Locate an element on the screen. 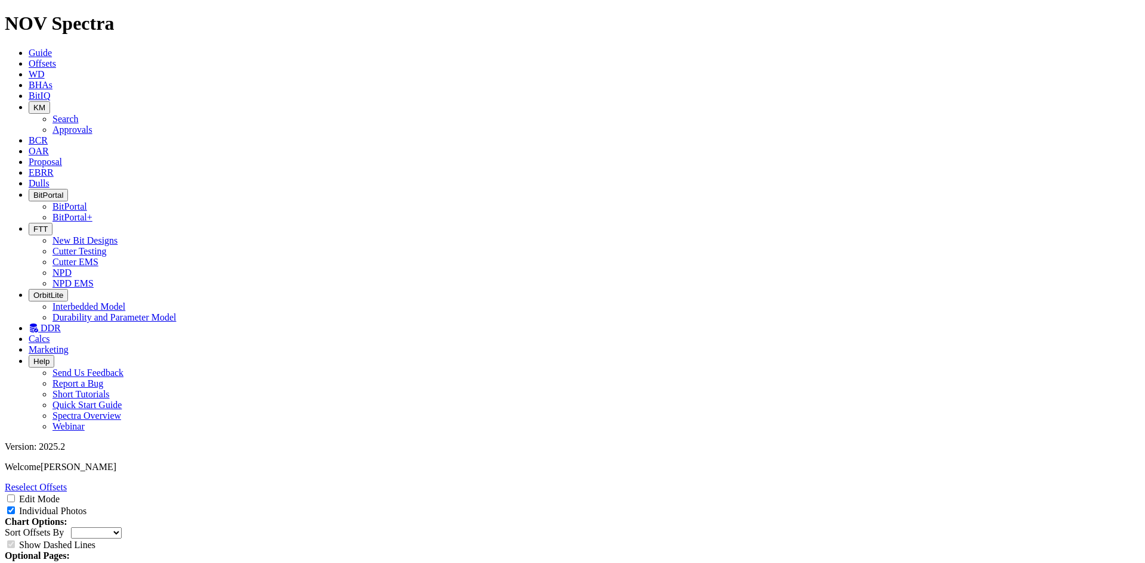 The width and height of the screenshot is (1145, 563). a: Proposal is located at coordinates (45, 162).